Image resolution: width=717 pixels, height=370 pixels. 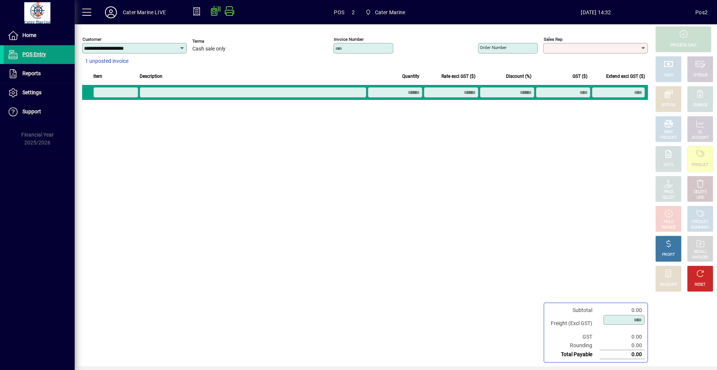 What do you see at coordinates (574, 310) in the screenshot?
I see `td: Subtotal` at bounding box center [574, 310].